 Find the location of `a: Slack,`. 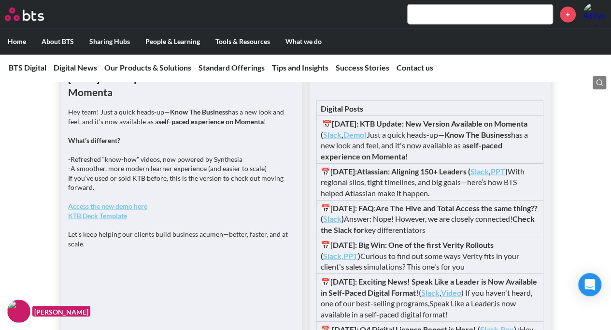

a: Slack, is located at coordinates (333, 255).